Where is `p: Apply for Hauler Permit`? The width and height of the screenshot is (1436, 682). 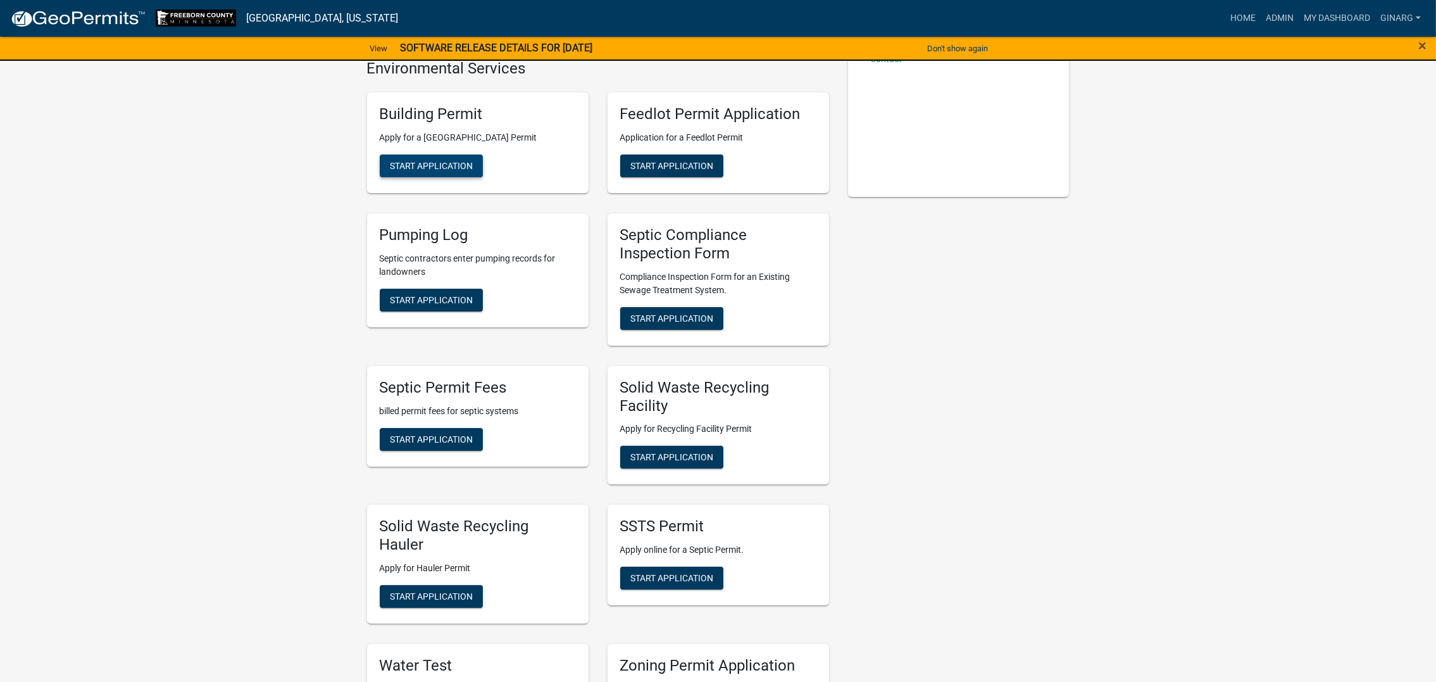 p: Apply for Hauler Permit is located at coordinates (478, 568).